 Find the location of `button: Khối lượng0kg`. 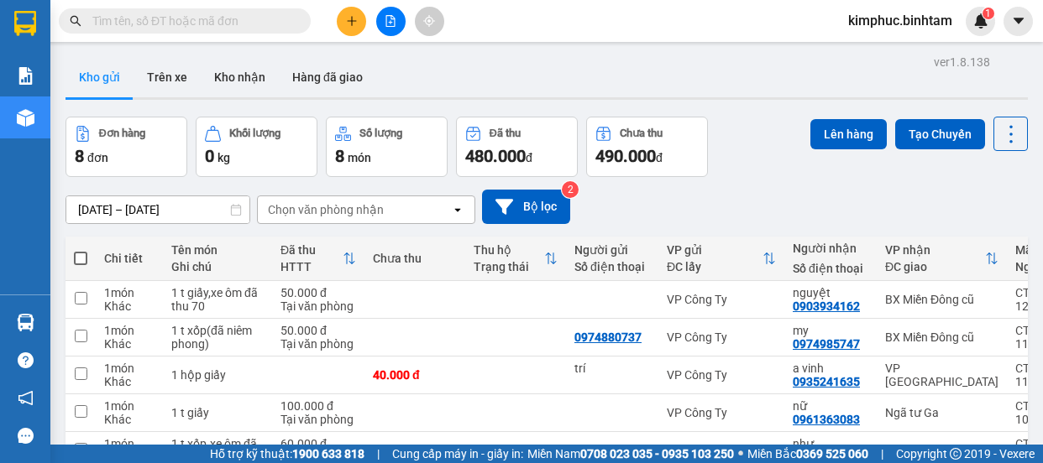

button: Khối lượng0kg is located at coordinates (256, 147).